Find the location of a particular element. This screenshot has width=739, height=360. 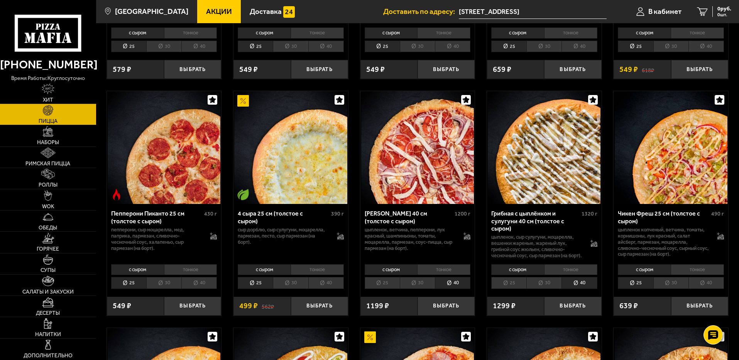

span: Обеды is located at coordinates (48, 228).